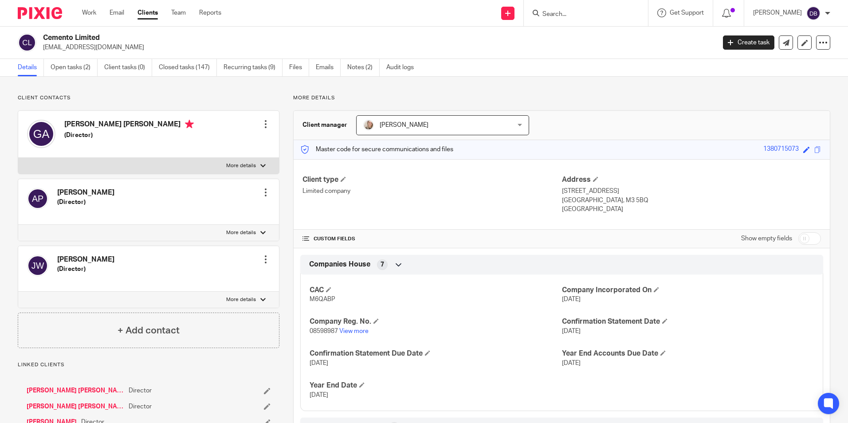 The image size is (848, 423). Describe the element at coordinates (376, 149) in the screenshot. I see `p: Master code for secure communications and files` at that location.